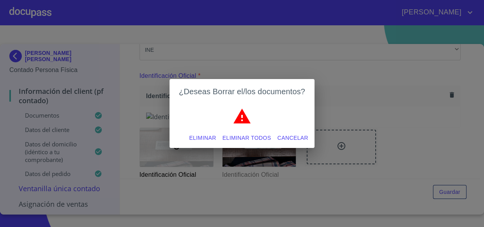  I want to click on span: Eliminar todos, so click(246, 138).